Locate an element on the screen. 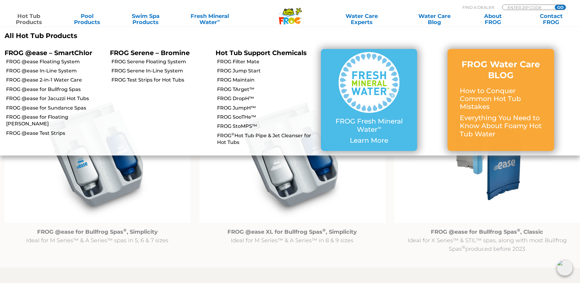 The height and width of the screenshot is (283, 580). p: How to Conquer Common Hot Tub Mistakes is located at coordinates (501, 99).